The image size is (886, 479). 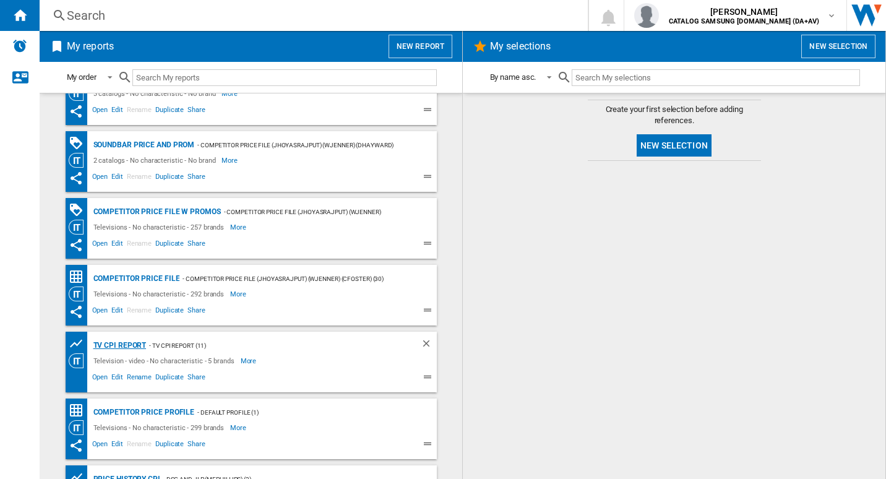 I want to click on div: Televisions - No characteristic - 299 brands, so click(x=160, y=428).